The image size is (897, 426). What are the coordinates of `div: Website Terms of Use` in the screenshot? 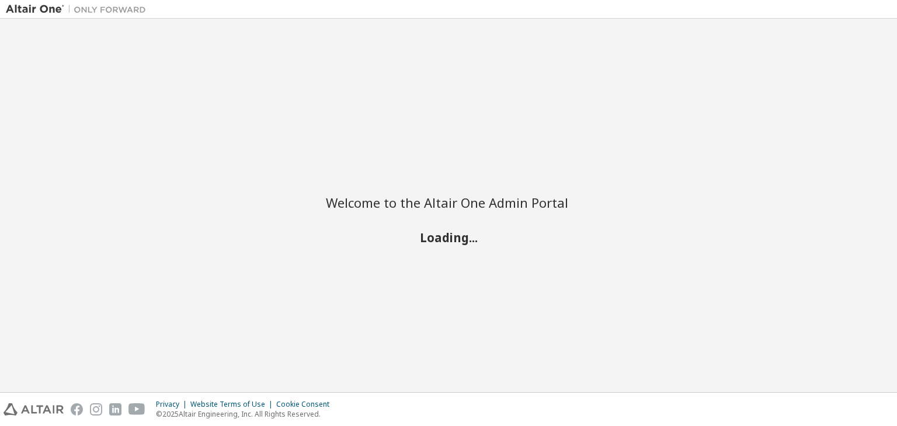 It's located at (233, 405).